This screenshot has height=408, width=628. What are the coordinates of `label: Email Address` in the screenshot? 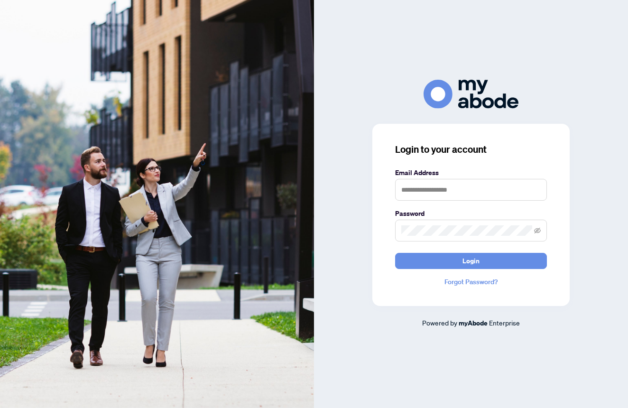 It's located at (471, 173).